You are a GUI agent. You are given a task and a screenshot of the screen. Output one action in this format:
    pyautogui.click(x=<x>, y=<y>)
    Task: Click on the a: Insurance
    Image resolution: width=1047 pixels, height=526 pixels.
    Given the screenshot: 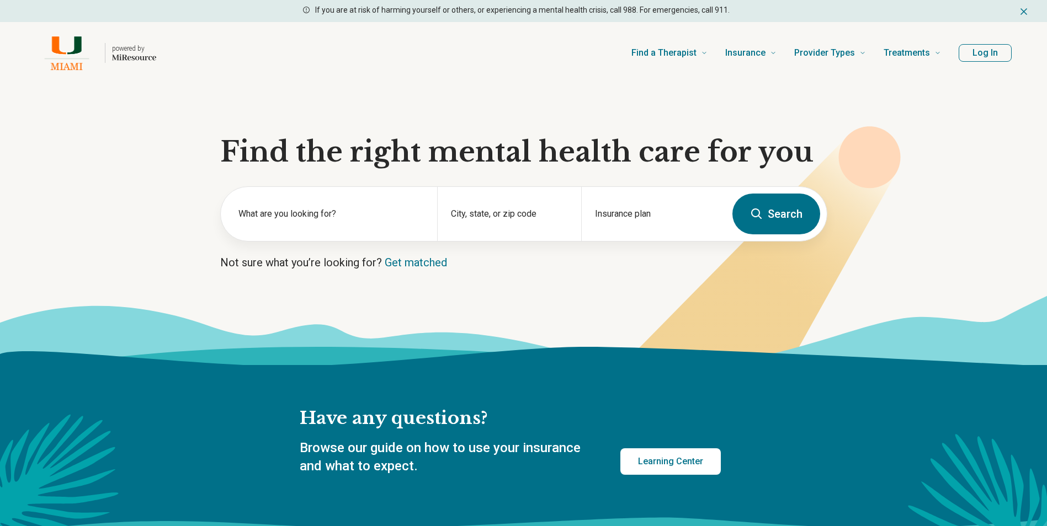 What is the action you would take?
    pyautogui.click(x=750, y=53)
    